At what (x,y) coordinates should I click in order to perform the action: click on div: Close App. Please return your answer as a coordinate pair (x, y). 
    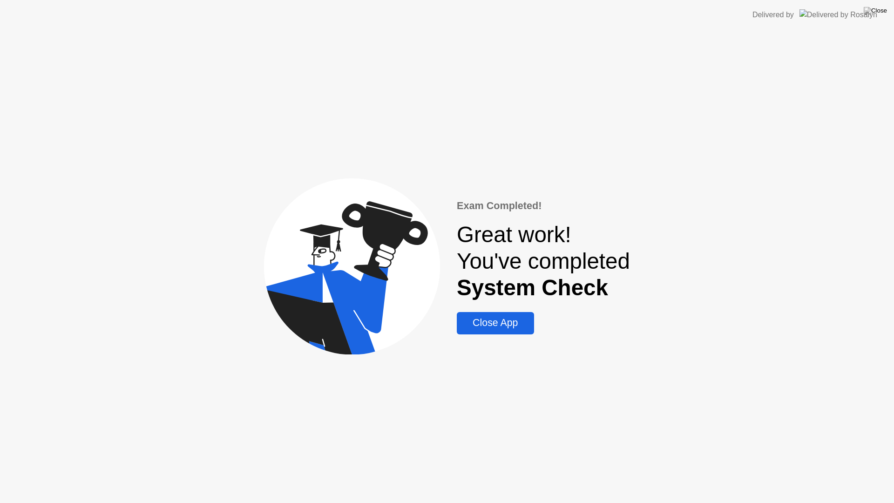
    Looking at the image, I should click on (495, 323).